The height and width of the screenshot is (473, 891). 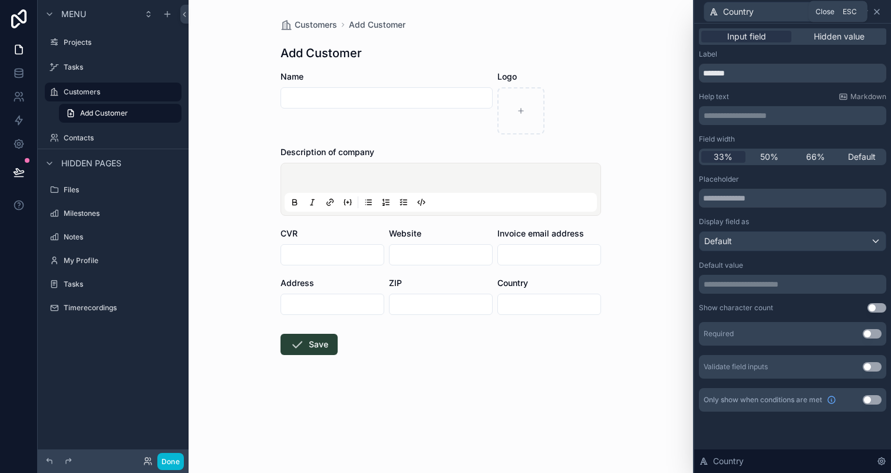 I want to click on div: Validate field inputs, so click(x=736, y=367).